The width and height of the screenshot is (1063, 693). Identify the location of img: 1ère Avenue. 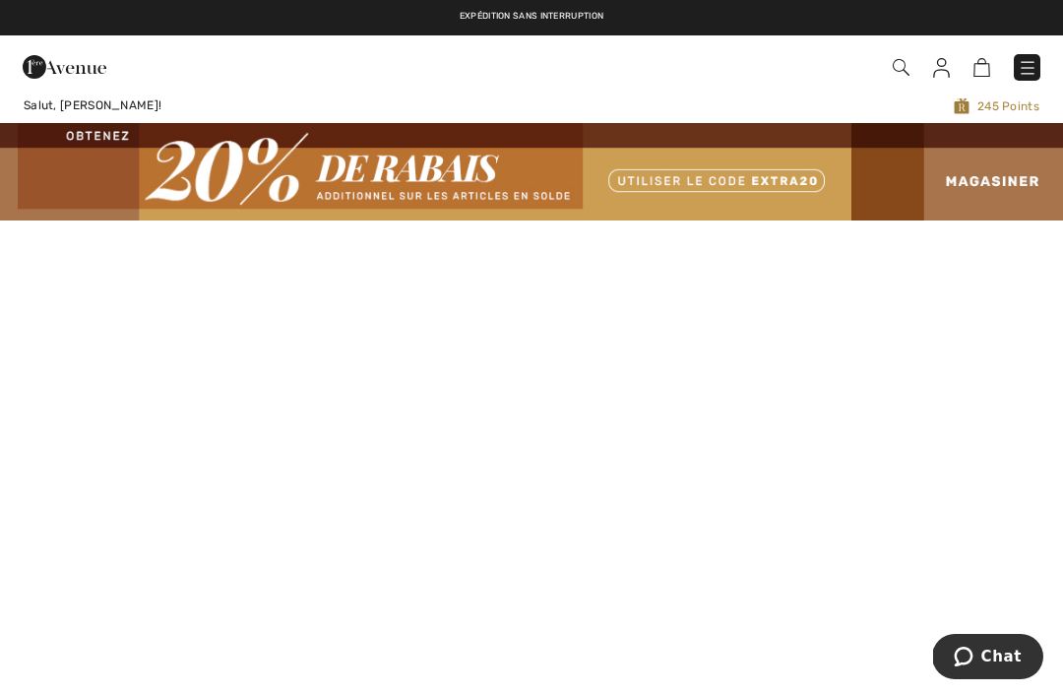
(64, 67).